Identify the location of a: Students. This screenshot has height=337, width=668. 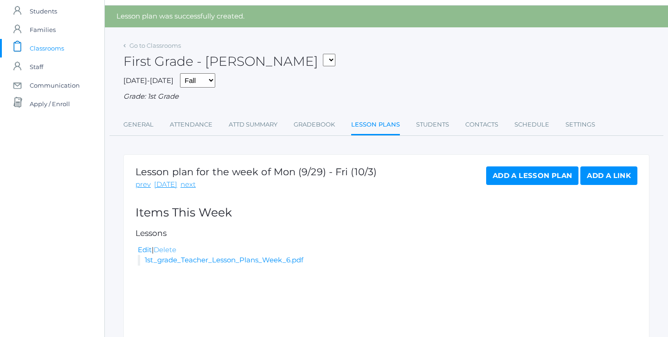
(433, 125).